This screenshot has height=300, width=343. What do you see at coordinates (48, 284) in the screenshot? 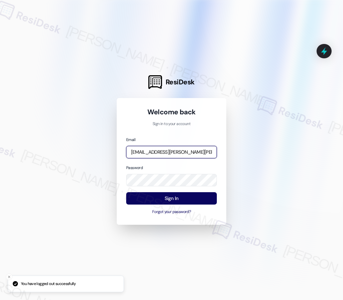
I see `p: You have logged out successfully` at bounding box center [48, 284].